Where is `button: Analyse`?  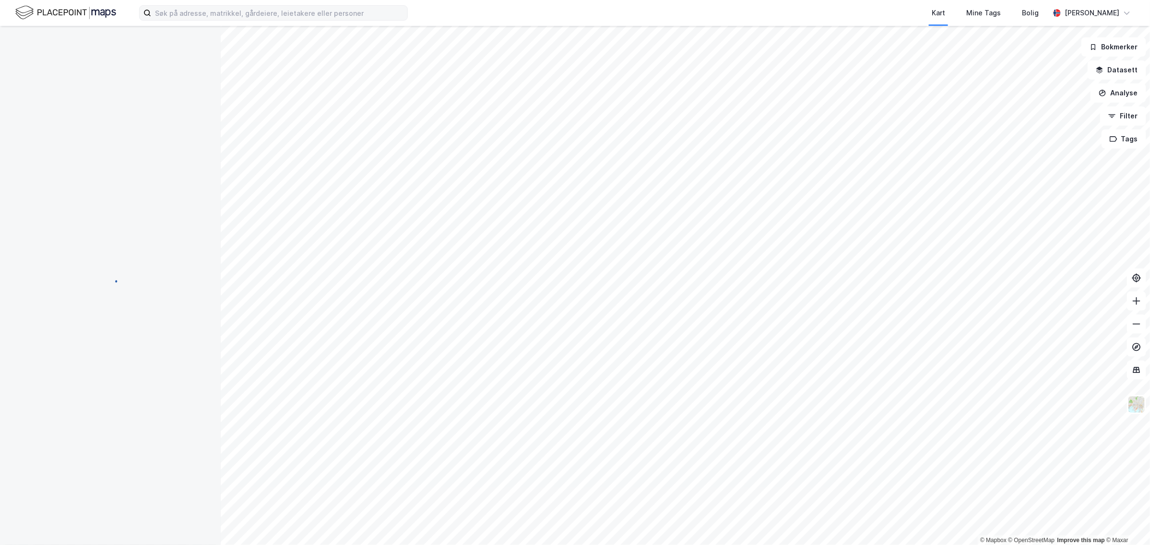 button: Analyse is located at coordinates (1118, 93).